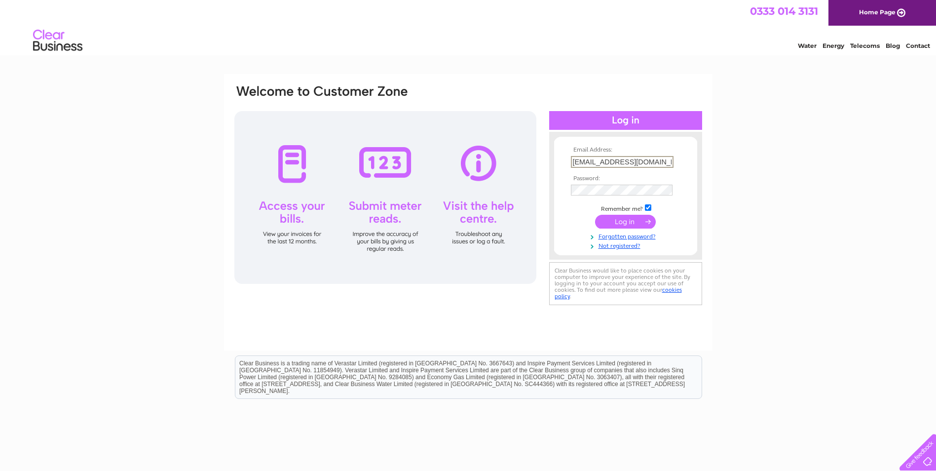  I want to click on th: Password:, so click(626, 179).